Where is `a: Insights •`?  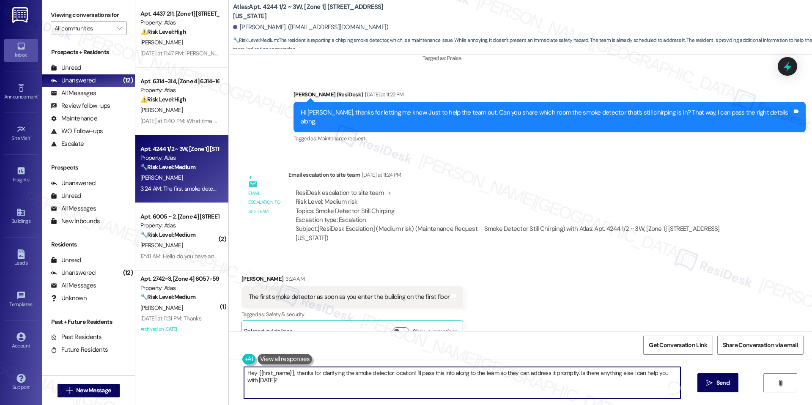 a: Insights • is located at coordinates (21, 175).